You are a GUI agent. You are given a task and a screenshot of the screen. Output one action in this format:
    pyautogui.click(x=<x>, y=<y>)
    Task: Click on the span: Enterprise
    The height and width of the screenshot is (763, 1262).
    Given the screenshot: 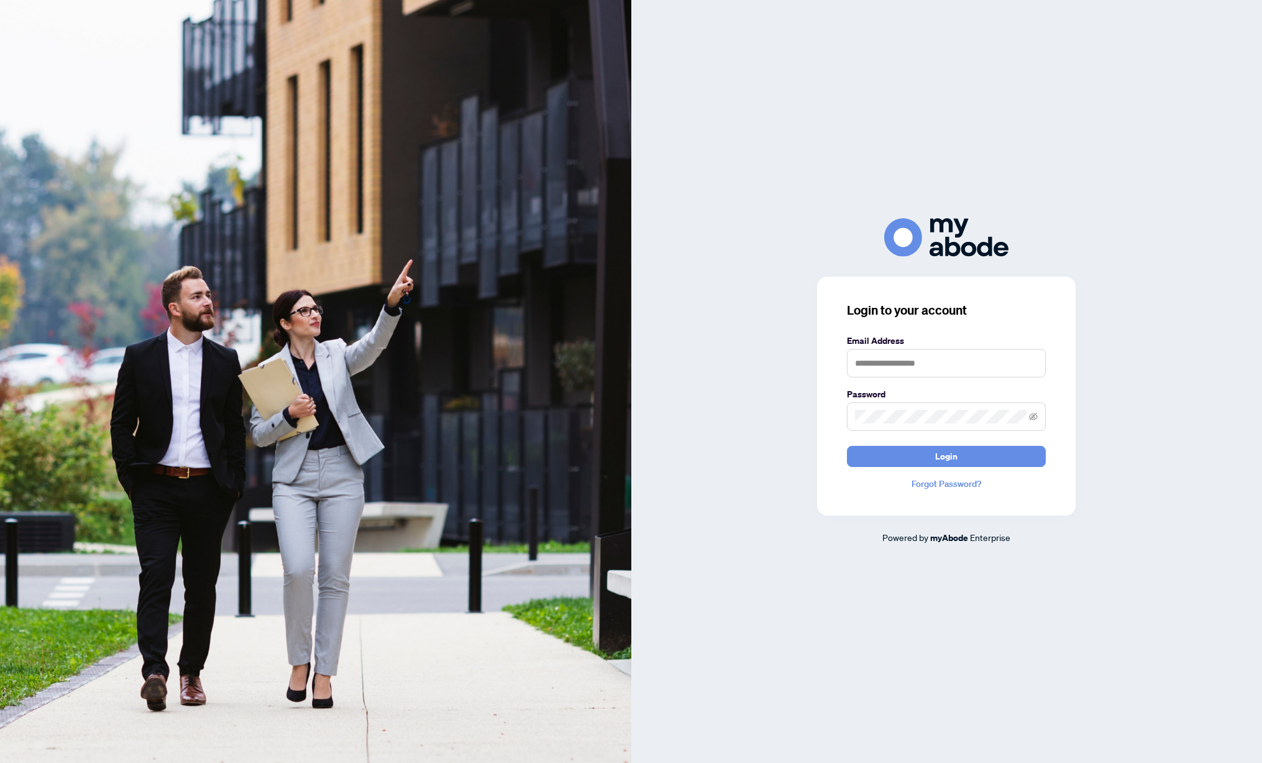 What is the action you would take?
    pyautogui.click(x=990, y=537)
    